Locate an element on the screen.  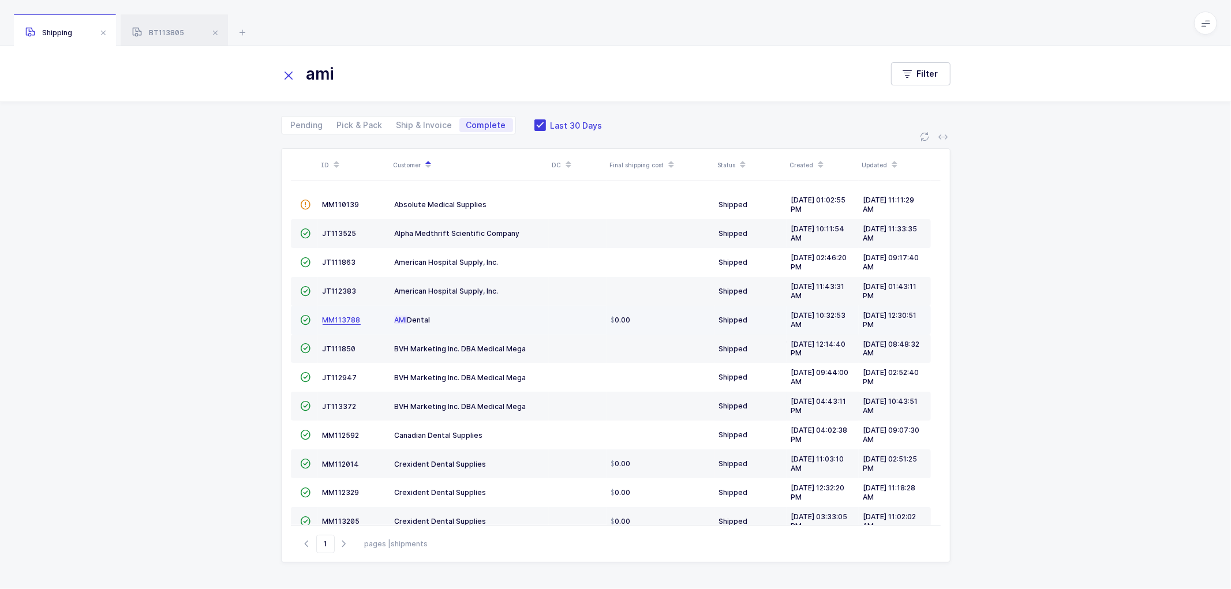
span: MM113788 is located at coordinates (342, 320).